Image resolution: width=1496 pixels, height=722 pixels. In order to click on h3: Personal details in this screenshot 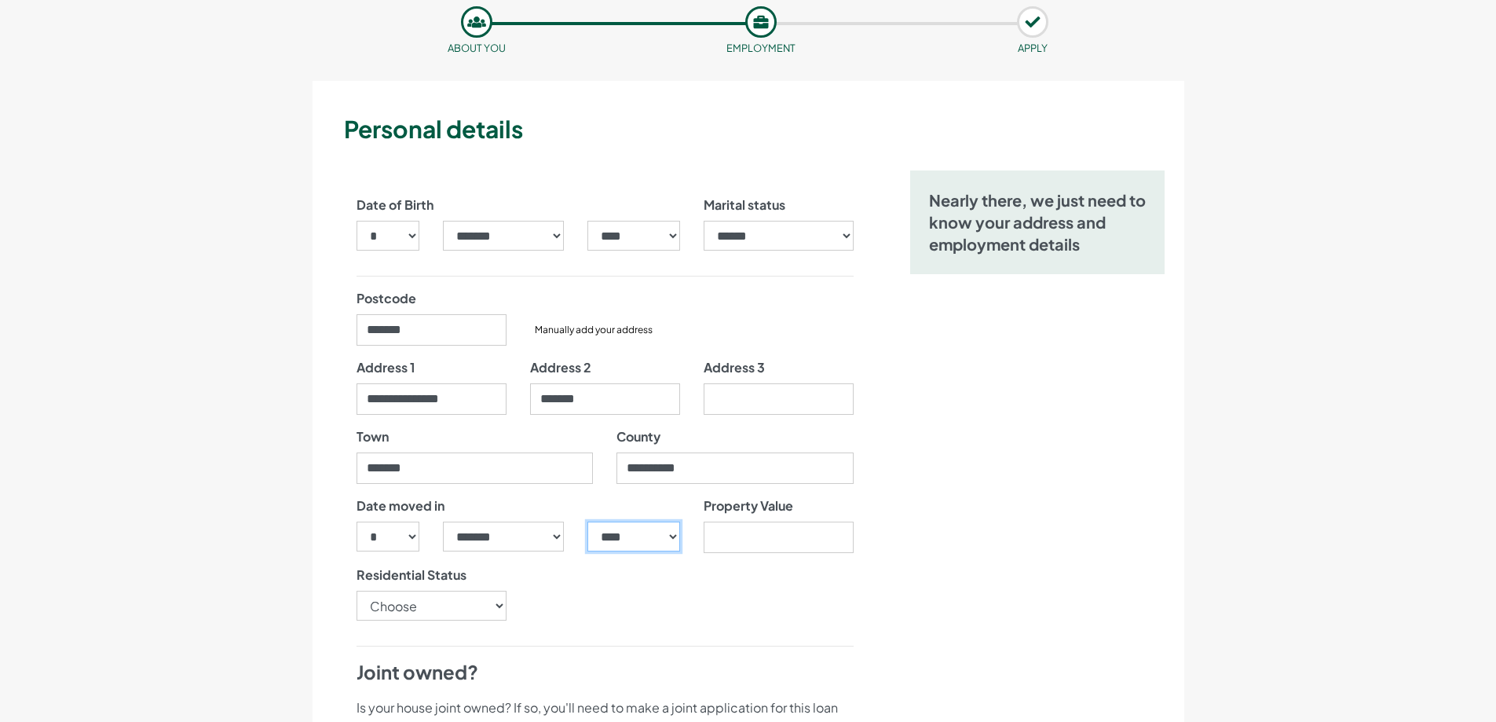, I will do `click(761, 129)`.